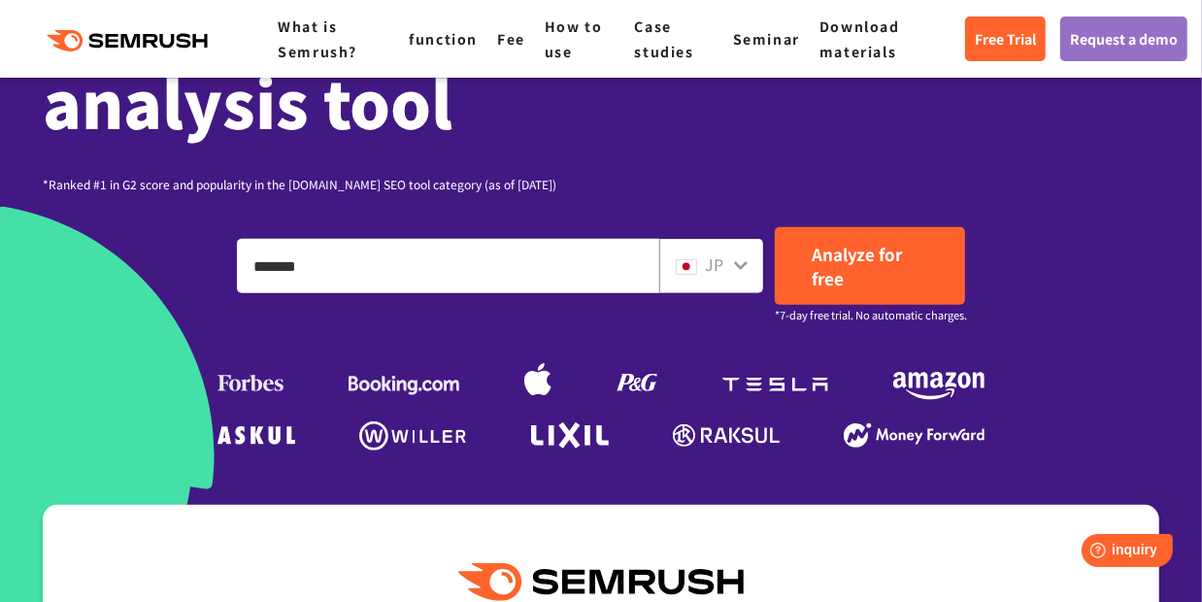  Describe the element at coordinates (443, 39) in the screenshot. I see `font: function` at that location.